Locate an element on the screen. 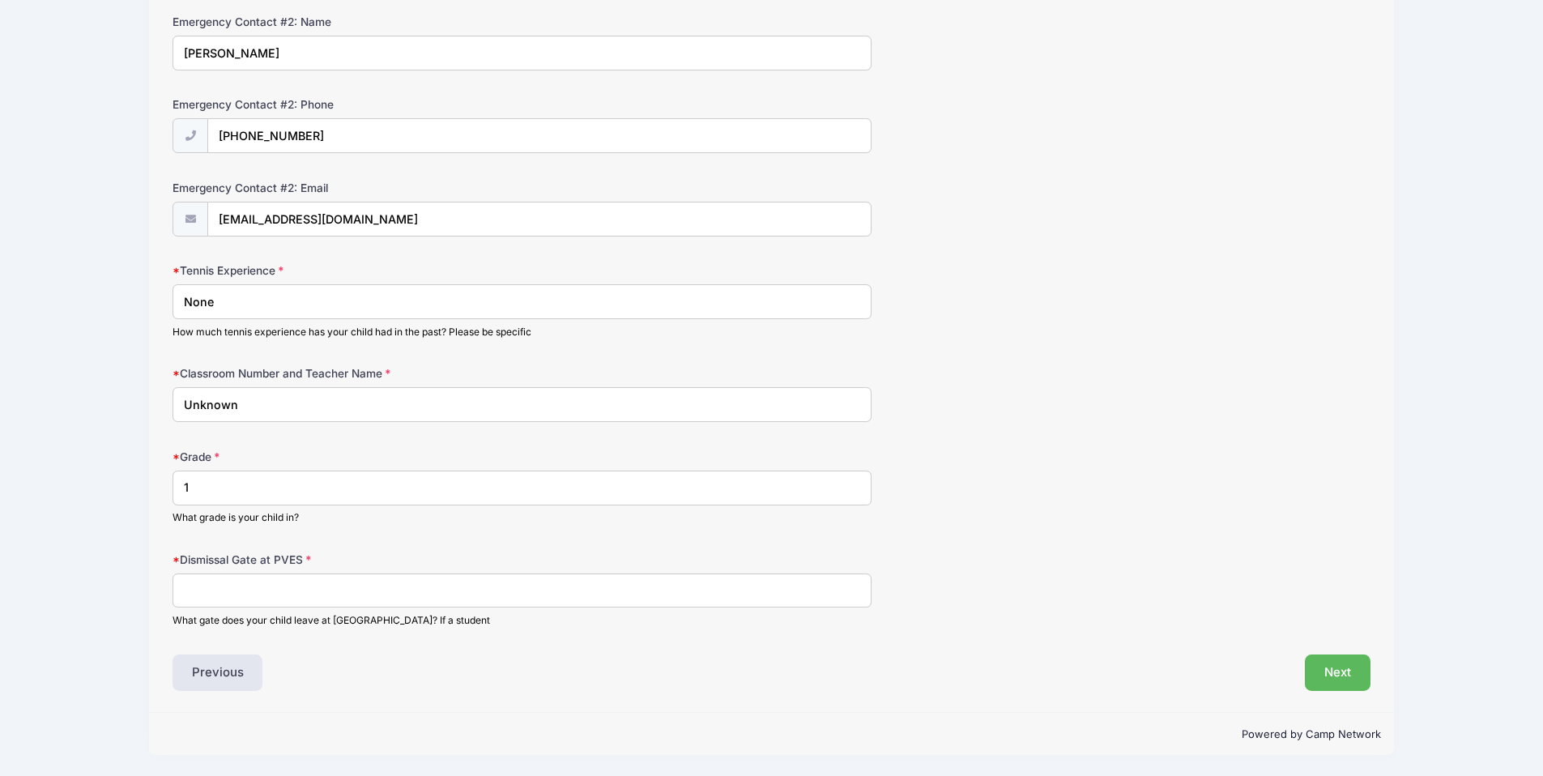 This screenshot has width=1543, height=776. input: (xxx) xxx-xxxx is located at coordinates (539, 135).